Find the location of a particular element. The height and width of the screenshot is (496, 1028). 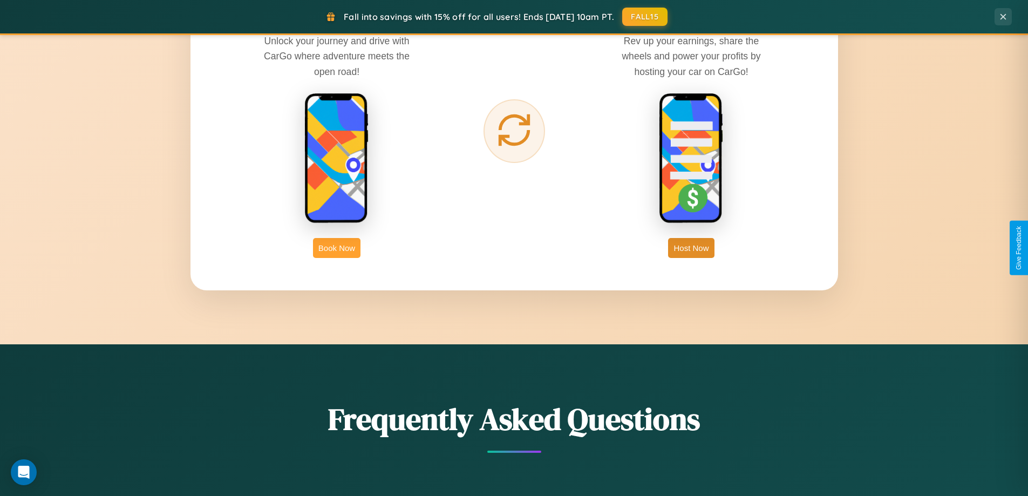

p: Unlock your journey and drive with CarGo where adventure meets the open road! is located at coordinates (337, 56).